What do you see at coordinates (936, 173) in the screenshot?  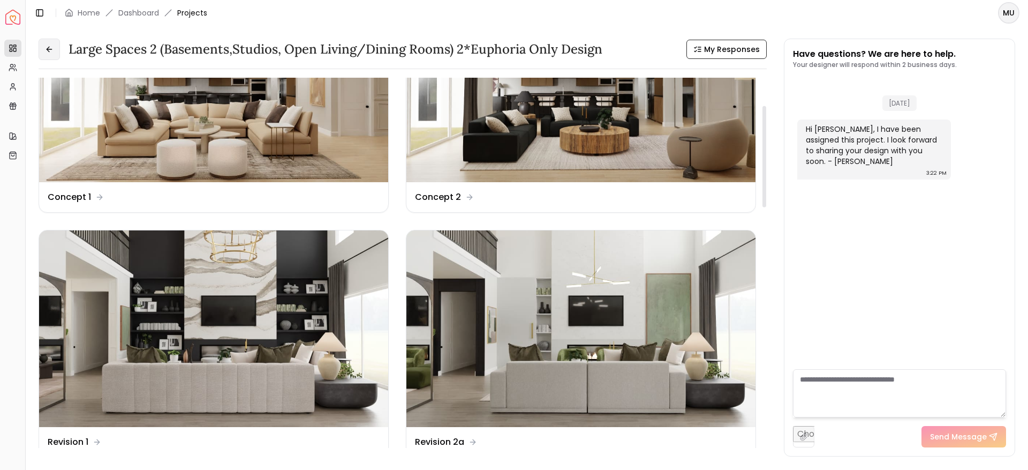 I see `div: 3:22 PM` at bounding box center [936, 173].